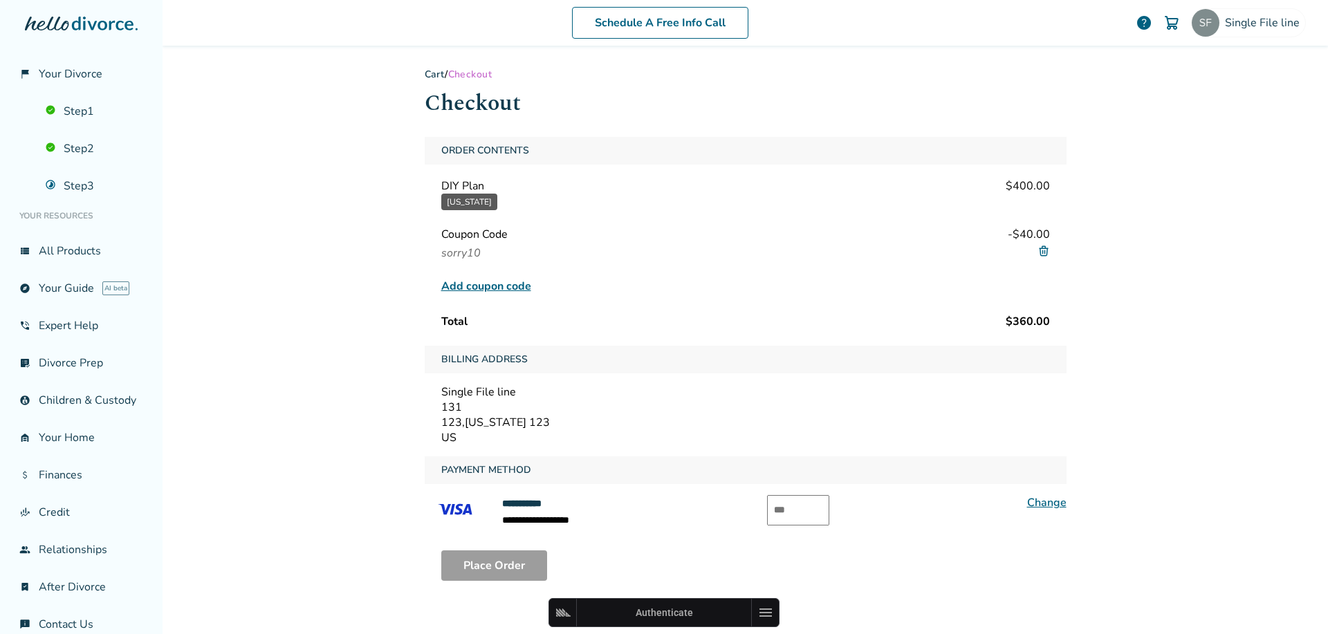 The image size is (1328, 634). What do you see at coordinates (25, 326) in the screenshot?
I see `span: phone_in_talk` at bounding box center [25, 326].